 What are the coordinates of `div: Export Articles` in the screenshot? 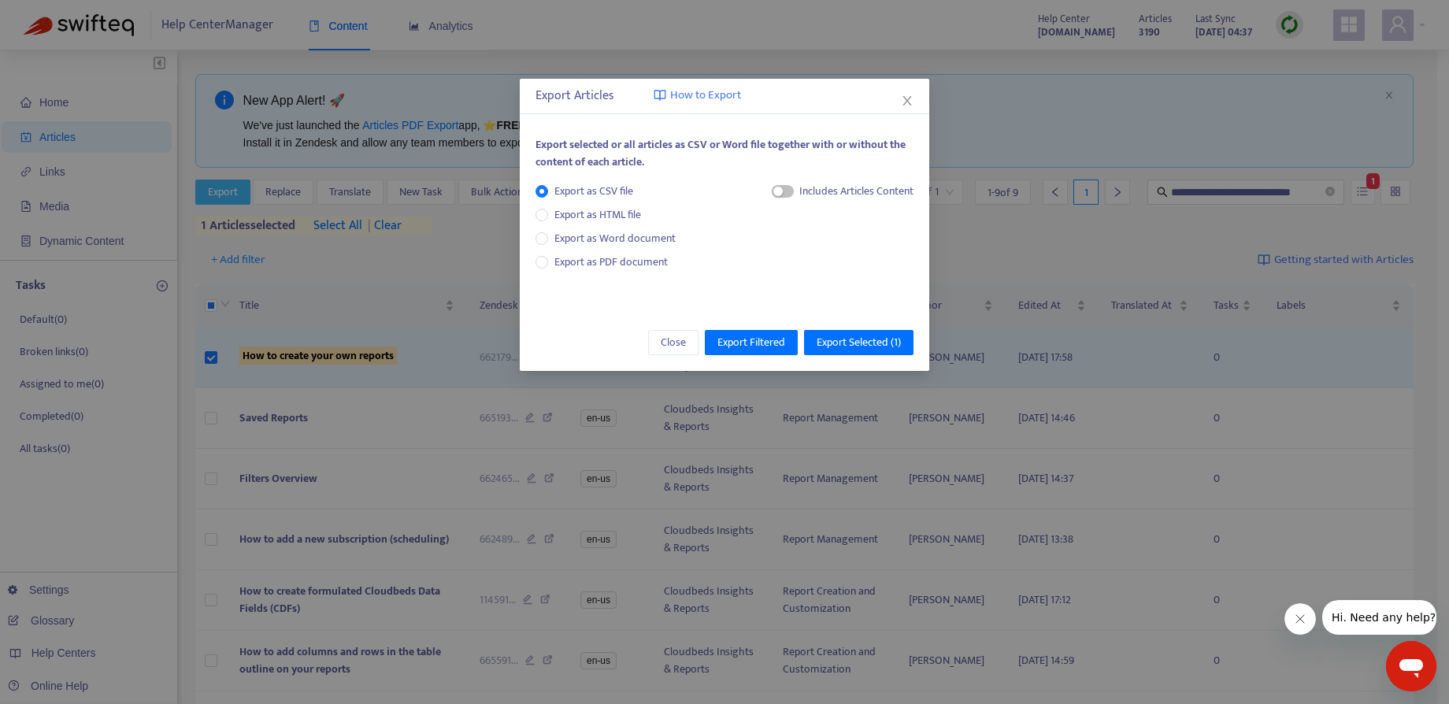 It's located at (725, 96).